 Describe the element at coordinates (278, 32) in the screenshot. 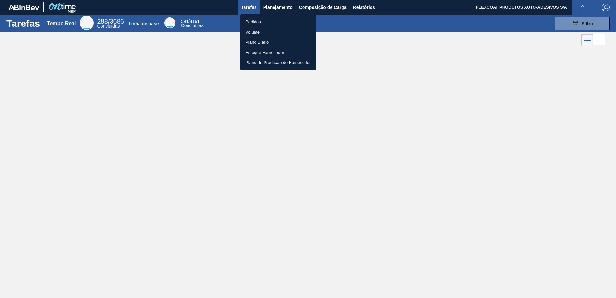

I see `li: Volume` at that location.